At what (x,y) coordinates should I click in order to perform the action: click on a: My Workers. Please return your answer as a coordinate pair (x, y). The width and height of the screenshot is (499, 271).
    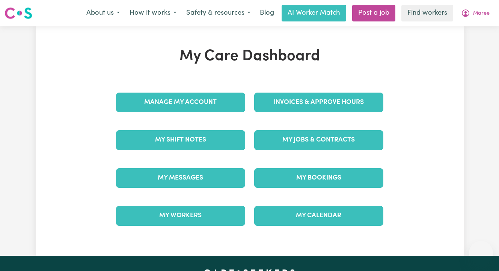
    Looking at the image, I should click on (181, 215).